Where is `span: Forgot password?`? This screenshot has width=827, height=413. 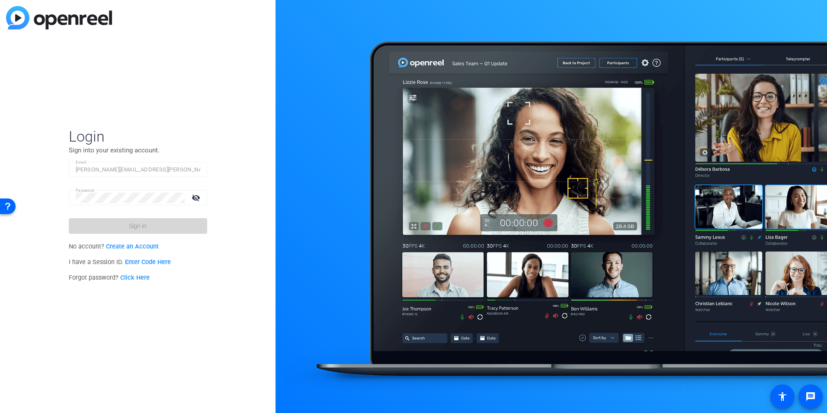
span: Forgot password? is located at coordinates (109, 277).